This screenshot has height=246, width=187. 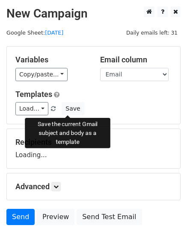 What do you see at coordinates (73, 109) in the screenshot?
I see `button: Save` at bounding box center [73, 109].